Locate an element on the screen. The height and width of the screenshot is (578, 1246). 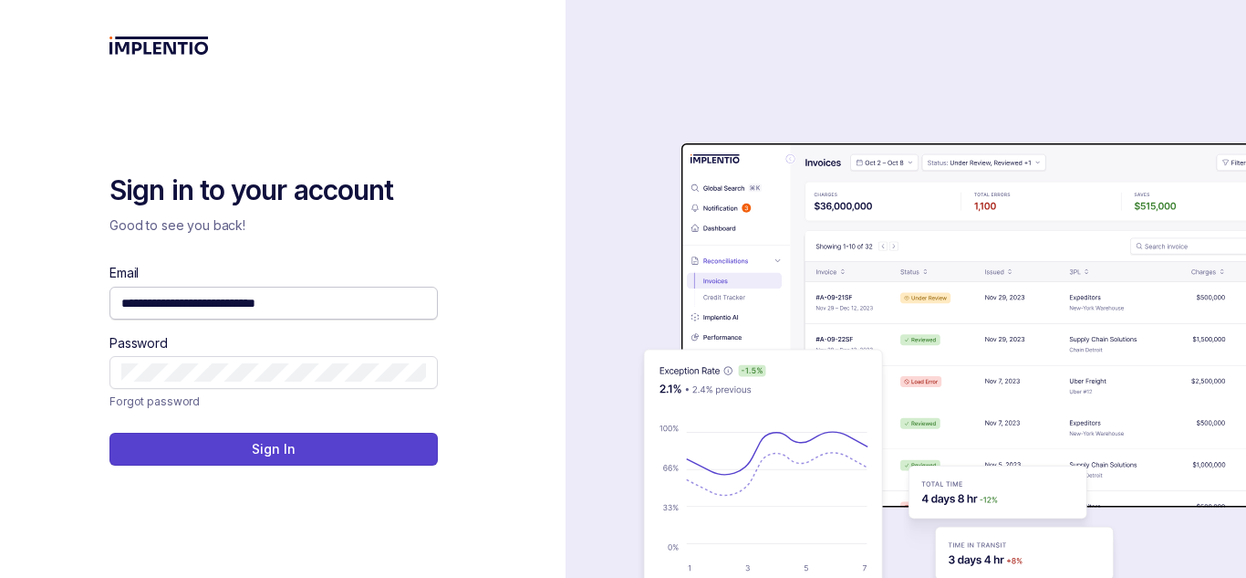
p: Good to see you back! is located at coordinates (274, 225).